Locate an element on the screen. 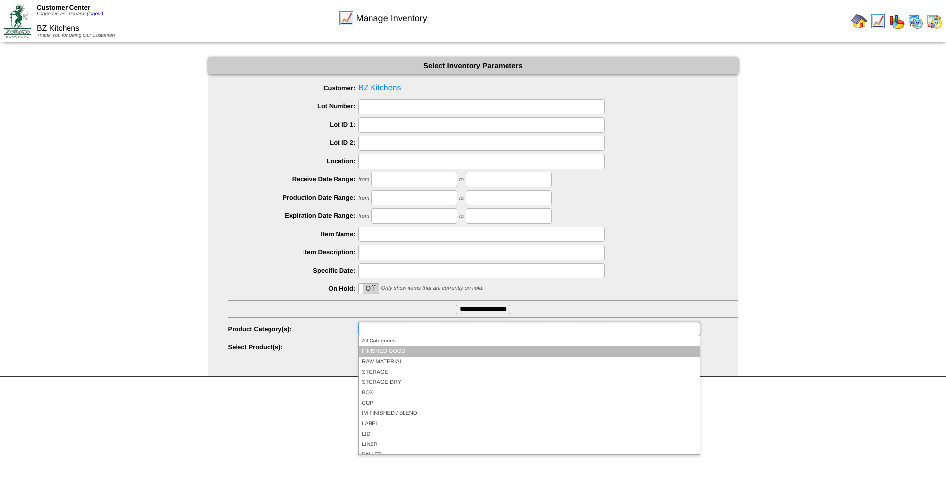 The width and height of the screenshot is (946, 477). li: LID is located at coordinates (529, 434).